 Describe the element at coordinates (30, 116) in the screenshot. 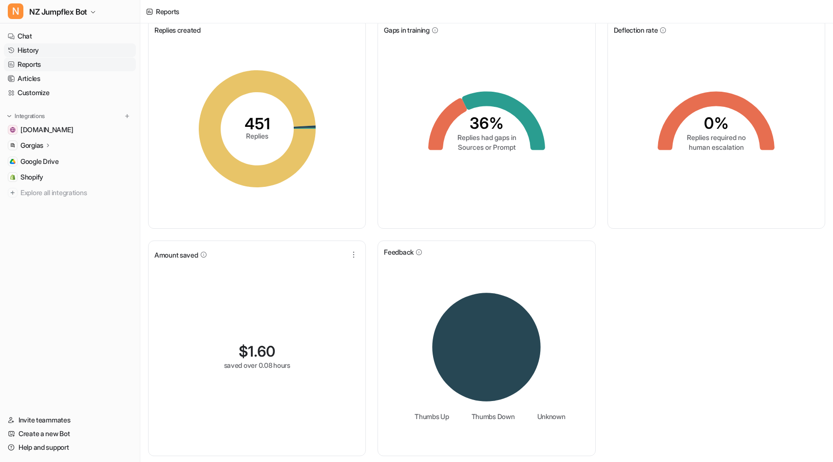

I see `p: Integrations` at that location.